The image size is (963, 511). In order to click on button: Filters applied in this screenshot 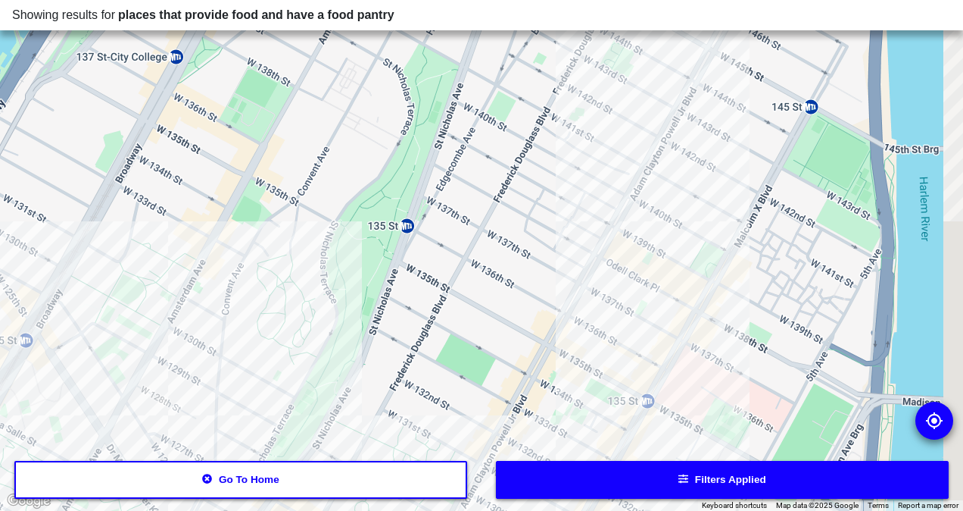, I will do `click(723, 479)`.